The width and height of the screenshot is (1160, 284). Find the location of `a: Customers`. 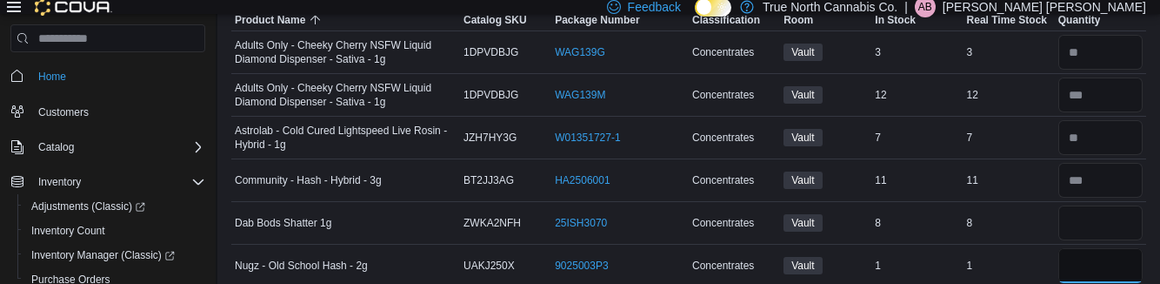

a: Customers is located at coordinates (63, 112).